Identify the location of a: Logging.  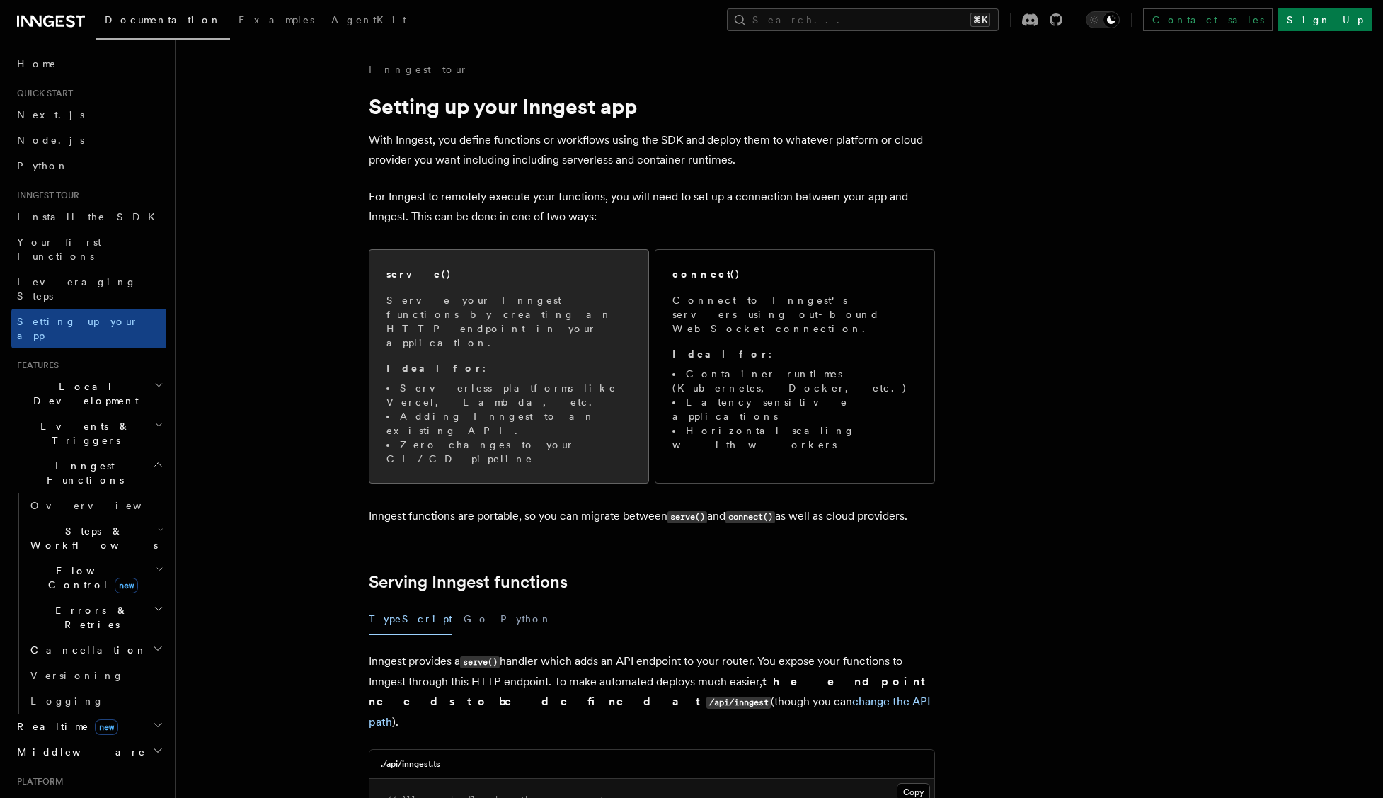
(96, 701).